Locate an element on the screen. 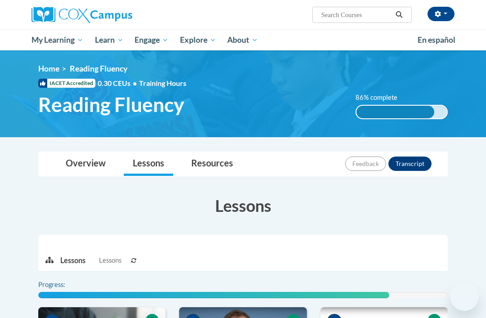 Image resolution: width=486 pixels, height=318 pixels. button: Transcript is located at coordinates (410, 164).